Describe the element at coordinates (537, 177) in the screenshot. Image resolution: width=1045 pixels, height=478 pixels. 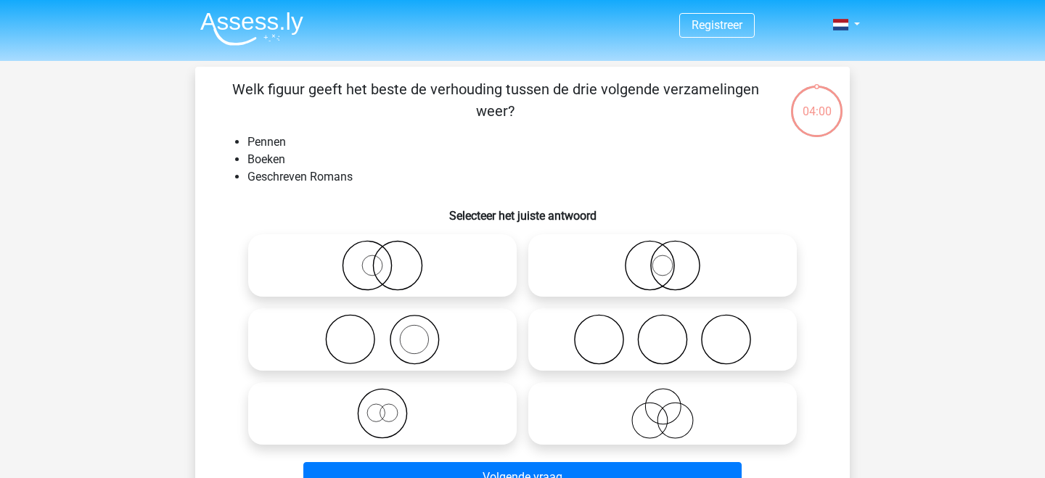
I see `li: Geschreven Romans` at that location.